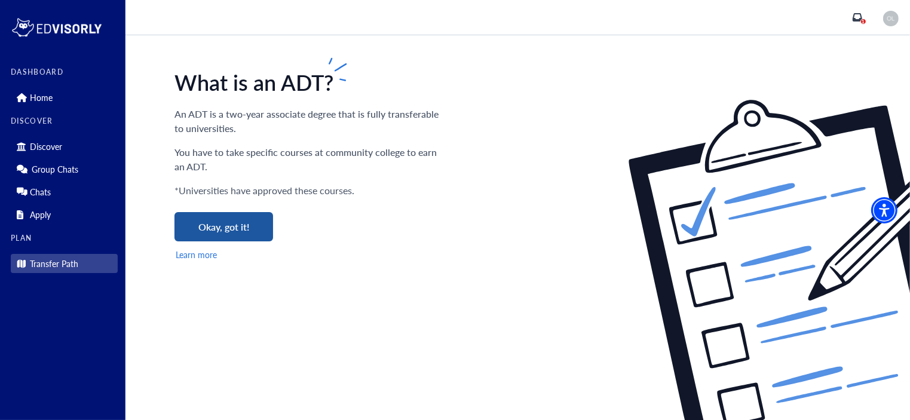 The height and width of the screenshot is (420, 910). What do you see at coordinates (55, 169) in the screenshot?
I see `p: Group Chats` at bounding box center [55, 169].